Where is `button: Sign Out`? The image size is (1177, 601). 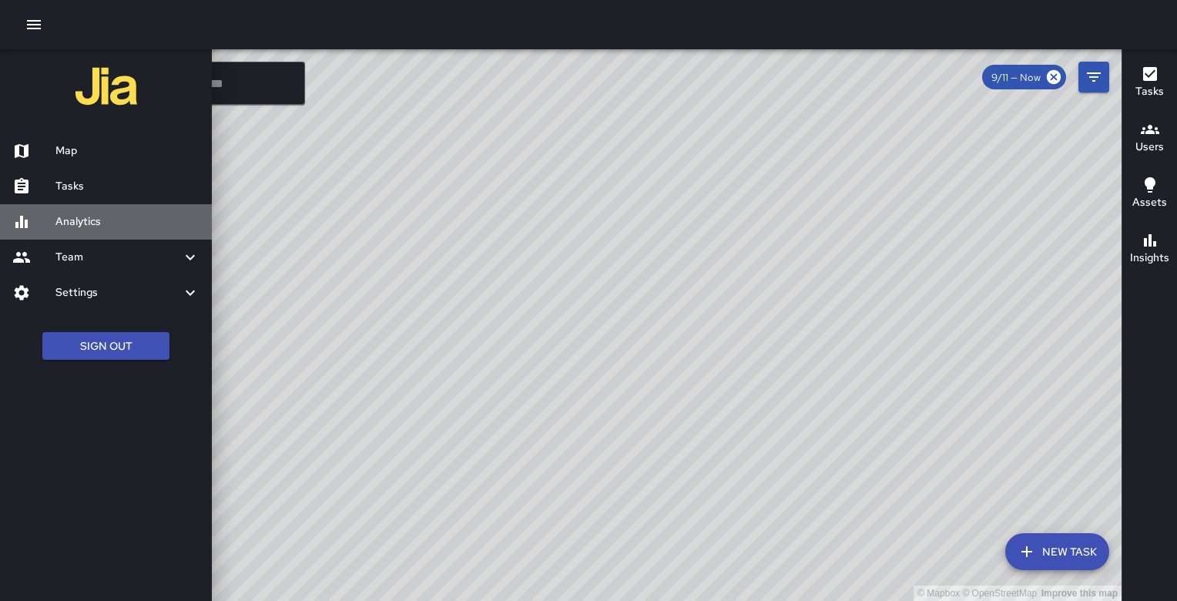 button: Sign Out is located at coordinates (106, 346).